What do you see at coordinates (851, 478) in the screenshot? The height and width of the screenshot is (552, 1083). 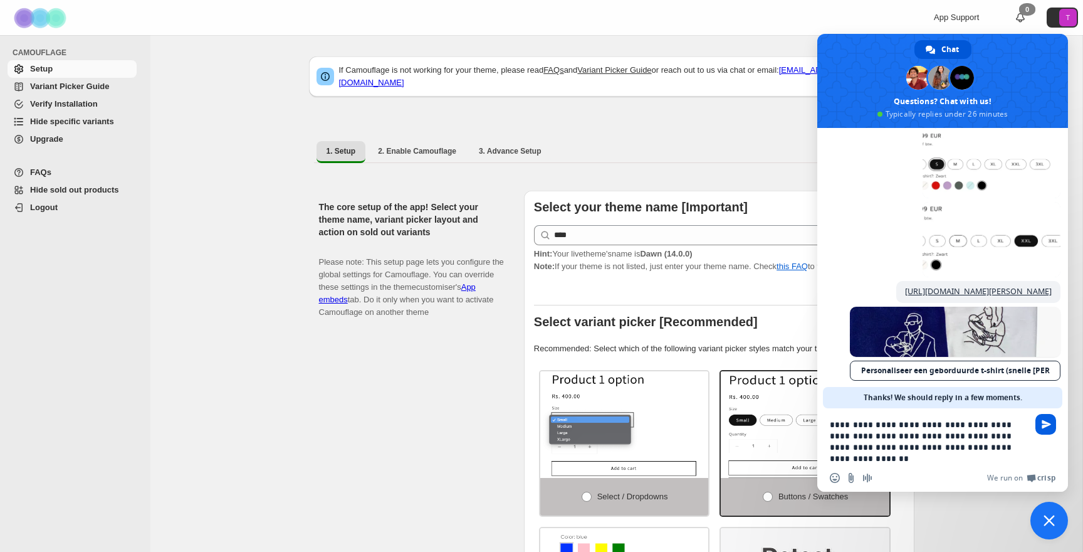 I see `span: Send a file` at bounding box center [851, 478].